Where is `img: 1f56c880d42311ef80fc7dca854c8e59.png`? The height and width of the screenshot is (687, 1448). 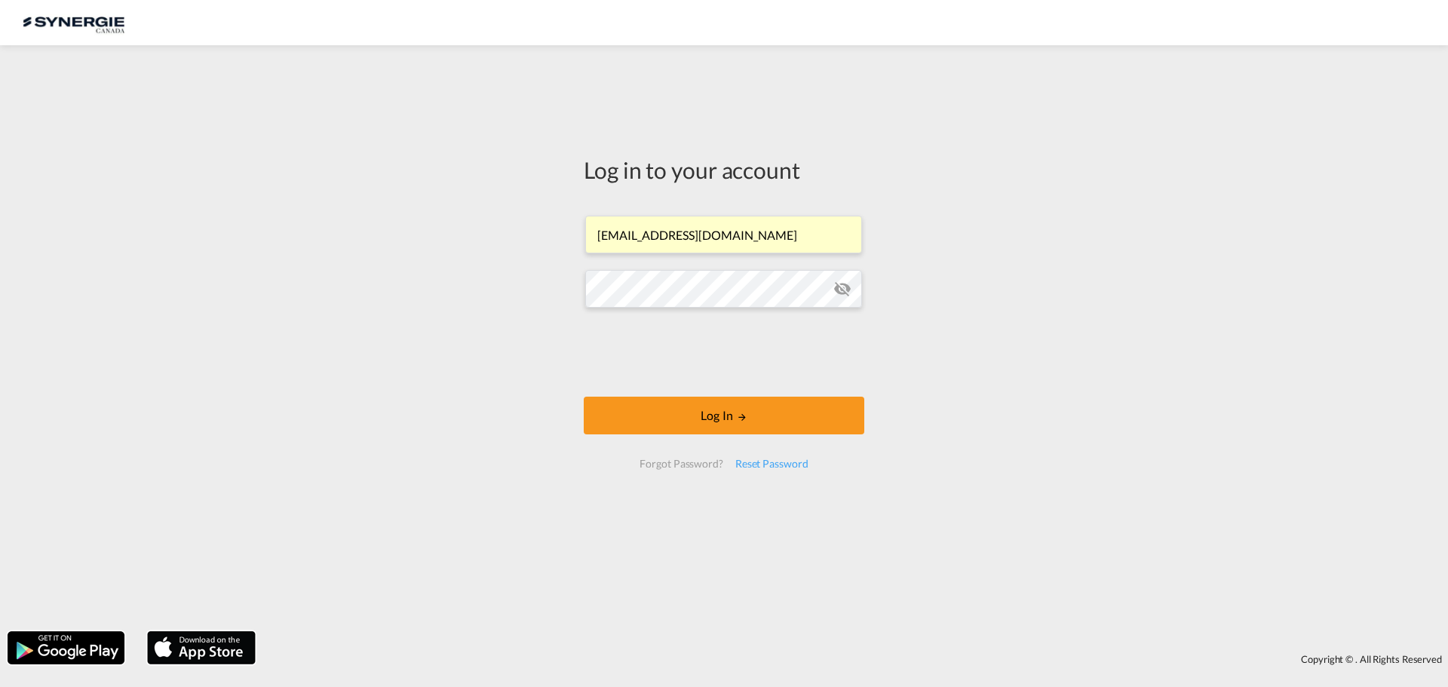
img: 1f56c880d42311ef80fc7dca854c8e59.png is located at coordinates (73, 23).